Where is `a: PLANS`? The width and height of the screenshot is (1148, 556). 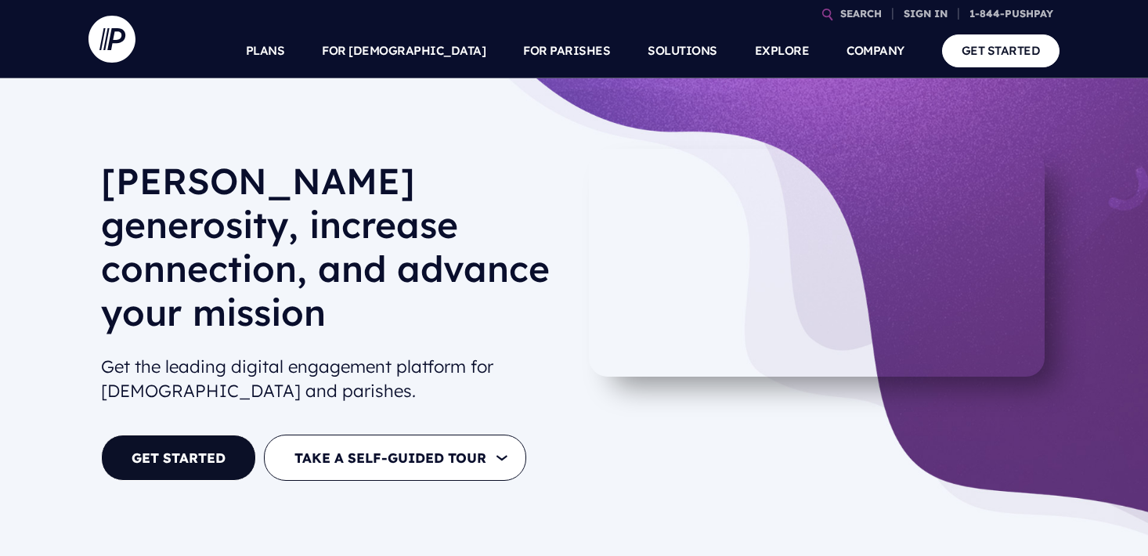 a: PLANS is located at coordinates (266, 51).